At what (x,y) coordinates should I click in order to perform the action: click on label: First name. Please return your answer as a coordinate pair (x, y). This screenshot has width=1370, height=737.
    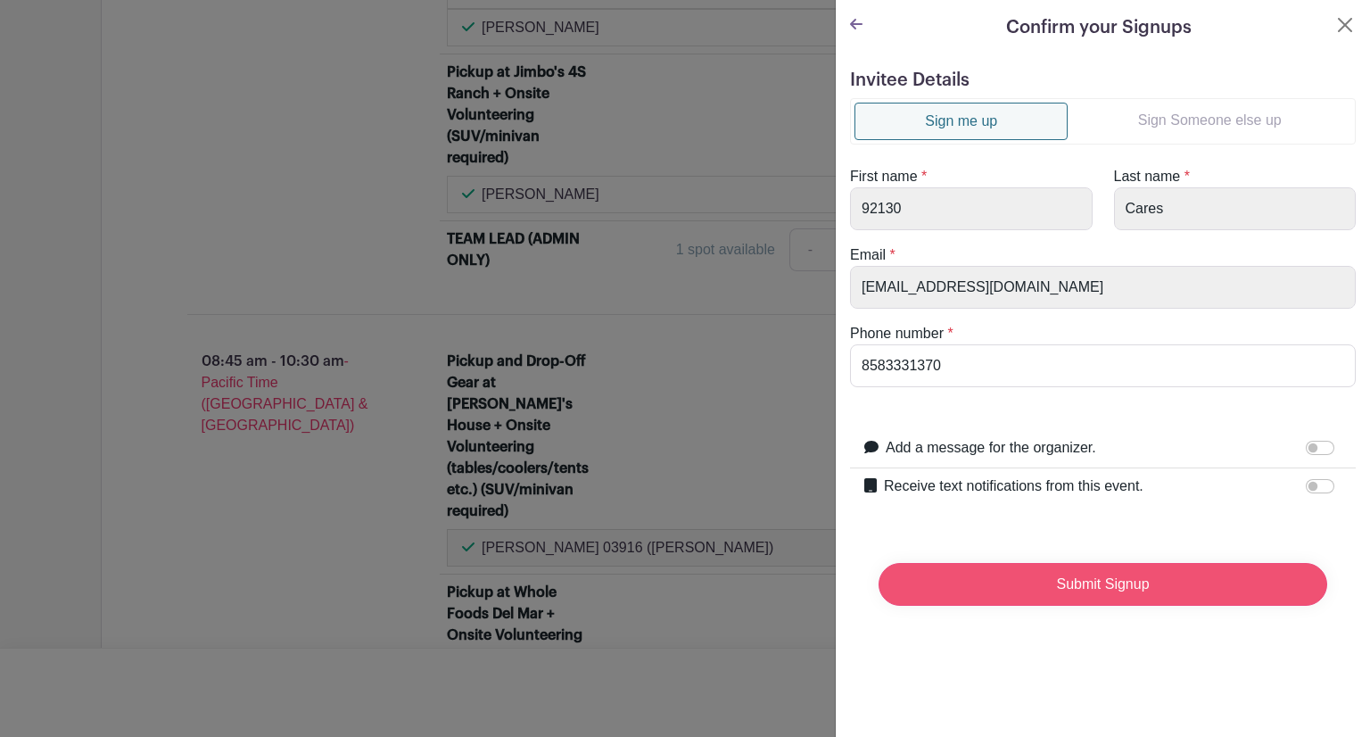
    Looking at the image, I should click on (884, 177).